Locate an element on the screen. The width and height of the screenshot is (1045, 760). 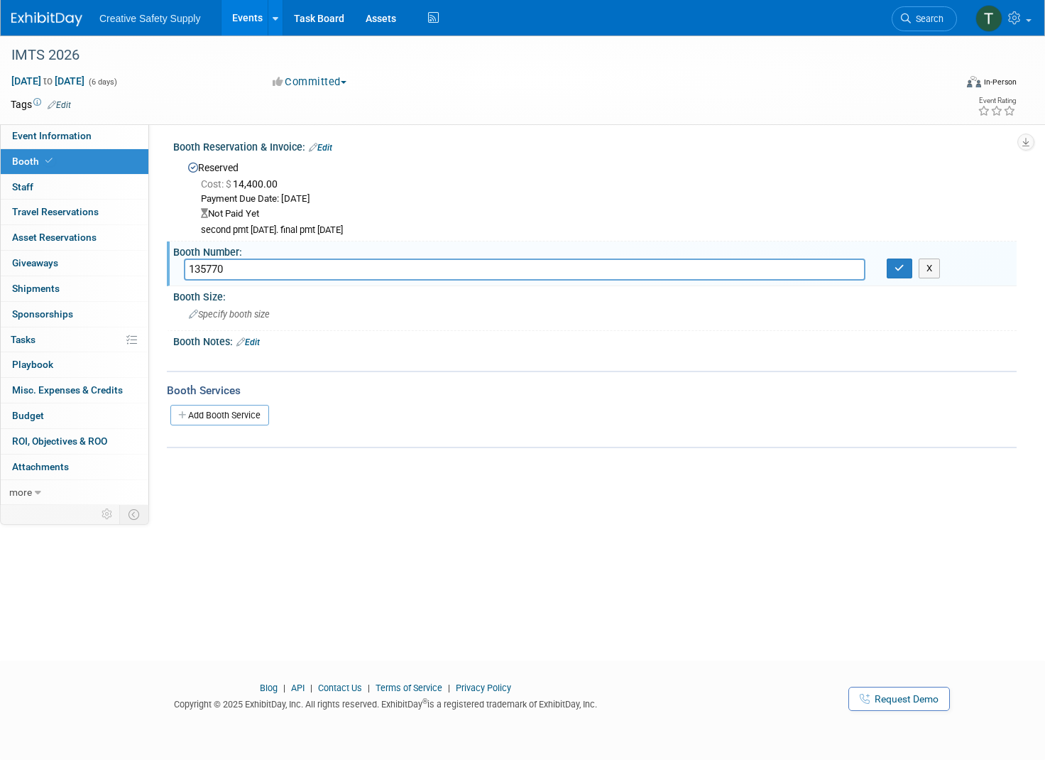
div: Event Format is located at coordinates (941, 84).